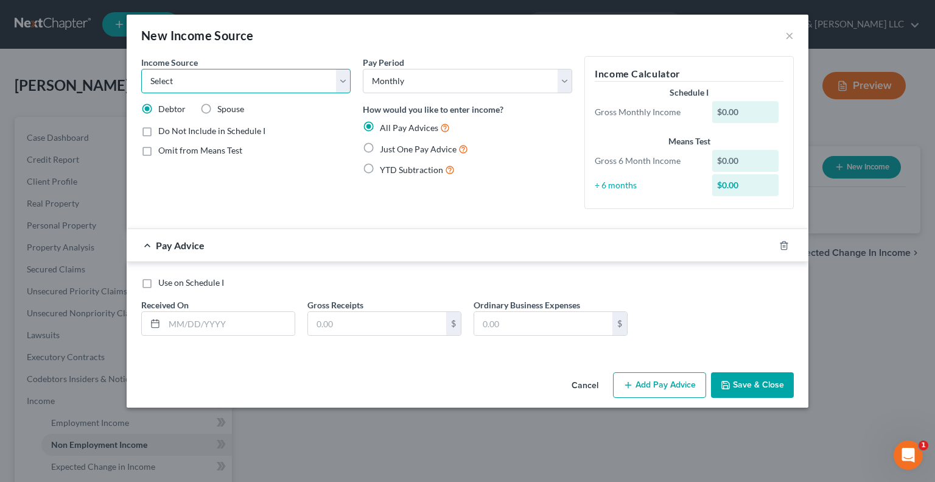 The height and width of the screenshot is (482, 935). Describe the element at coordinates (172, 108) in the screenshot. I see `span: Debtor` at that location.